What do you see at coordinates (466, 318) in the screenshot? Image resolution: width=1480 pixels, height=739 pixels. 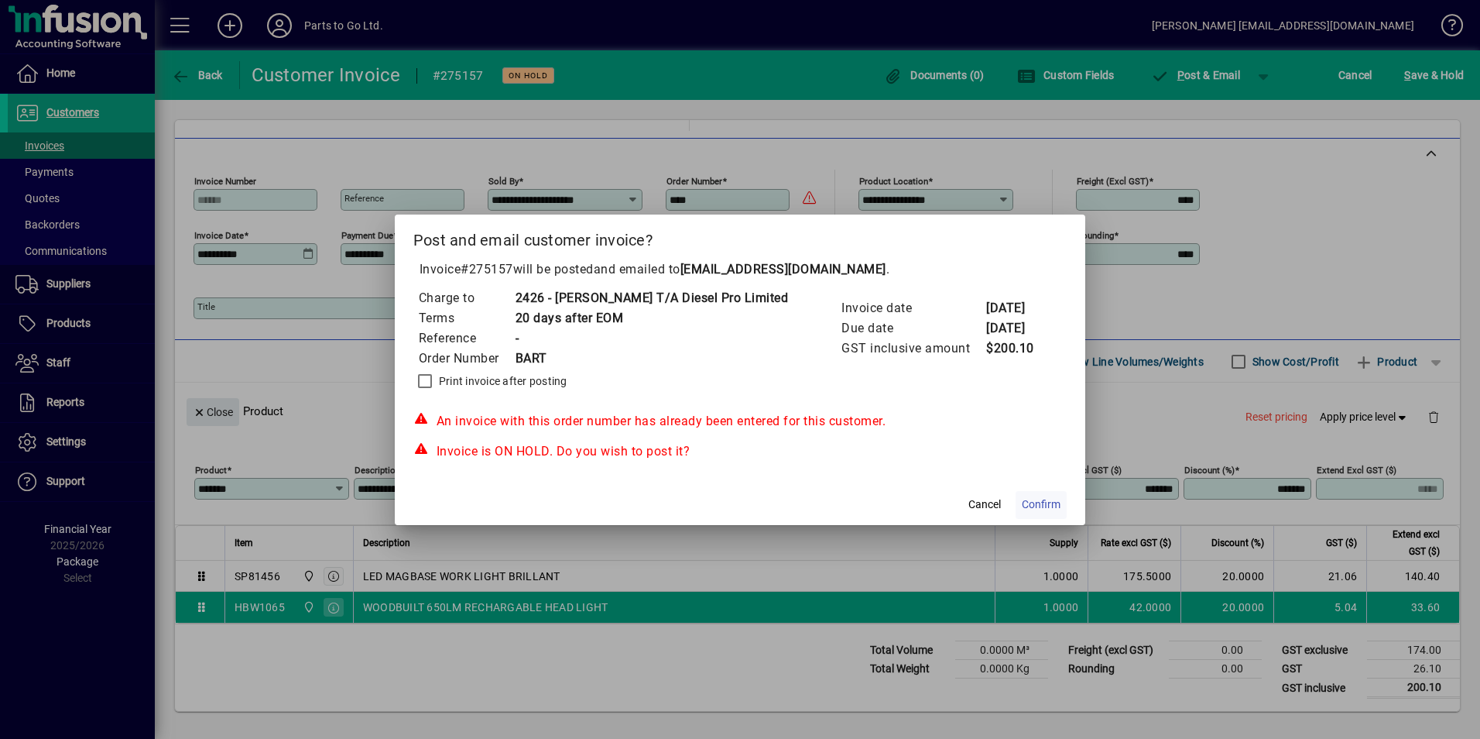 I see `td: Terms` at bounding box center [466, 318].